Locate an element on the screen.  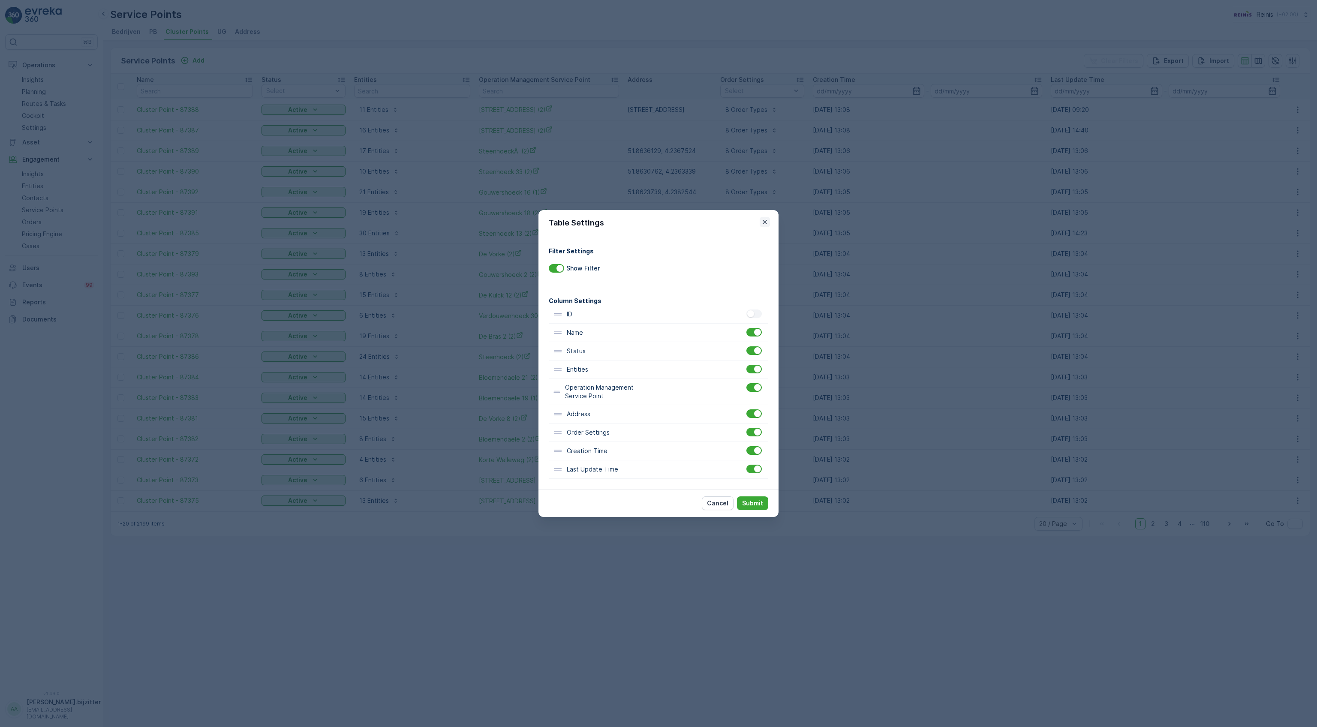
div: Entities is located at coordinates (659, 370).